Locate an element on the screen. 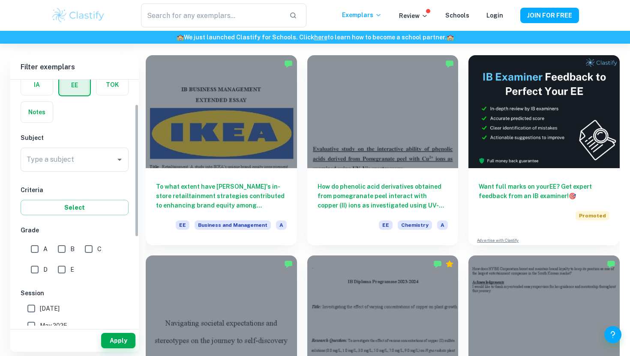  a: Login is located at coordinates (494, 15).